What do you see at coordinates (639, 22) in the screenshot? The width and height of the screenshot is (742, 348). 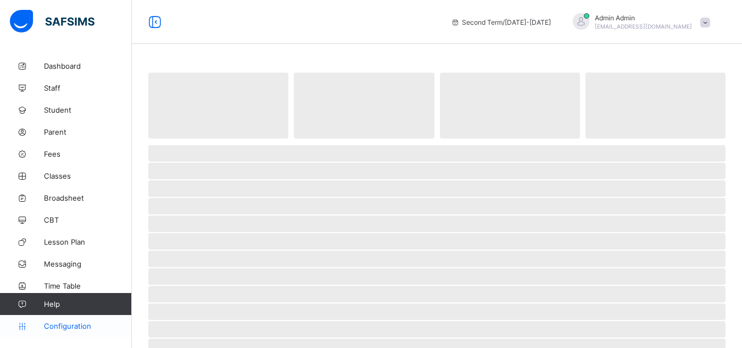 I see `div: AdminAdmin` at bounding box center [639, 22].